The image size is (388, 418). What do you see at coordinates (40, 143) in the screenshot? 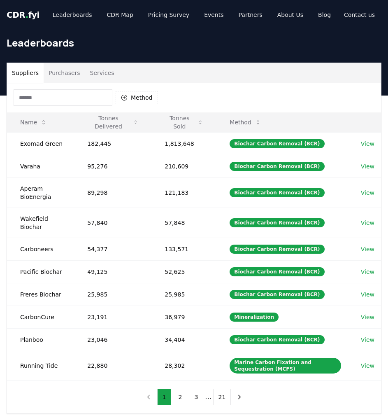
I see `td: Exomad Green` at bounding box center [40, 143].